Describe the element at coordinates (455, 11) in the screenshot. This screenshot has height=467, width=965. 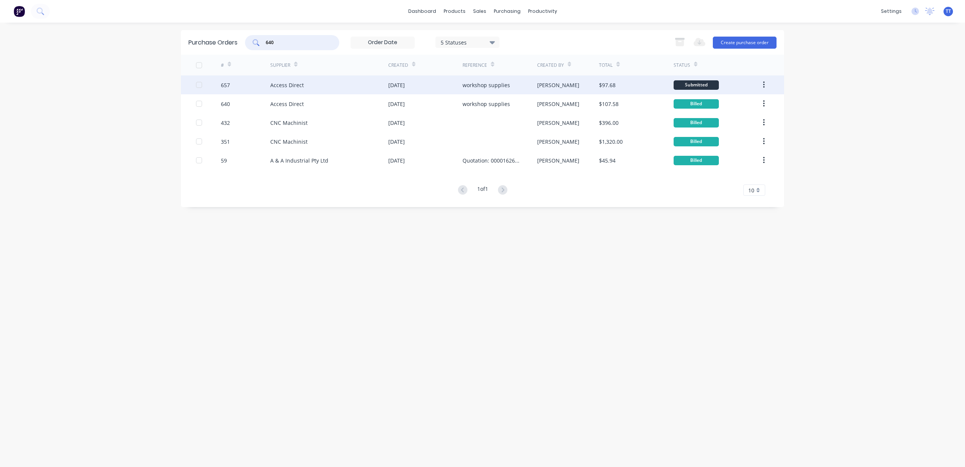
I see `div: products` at that location.